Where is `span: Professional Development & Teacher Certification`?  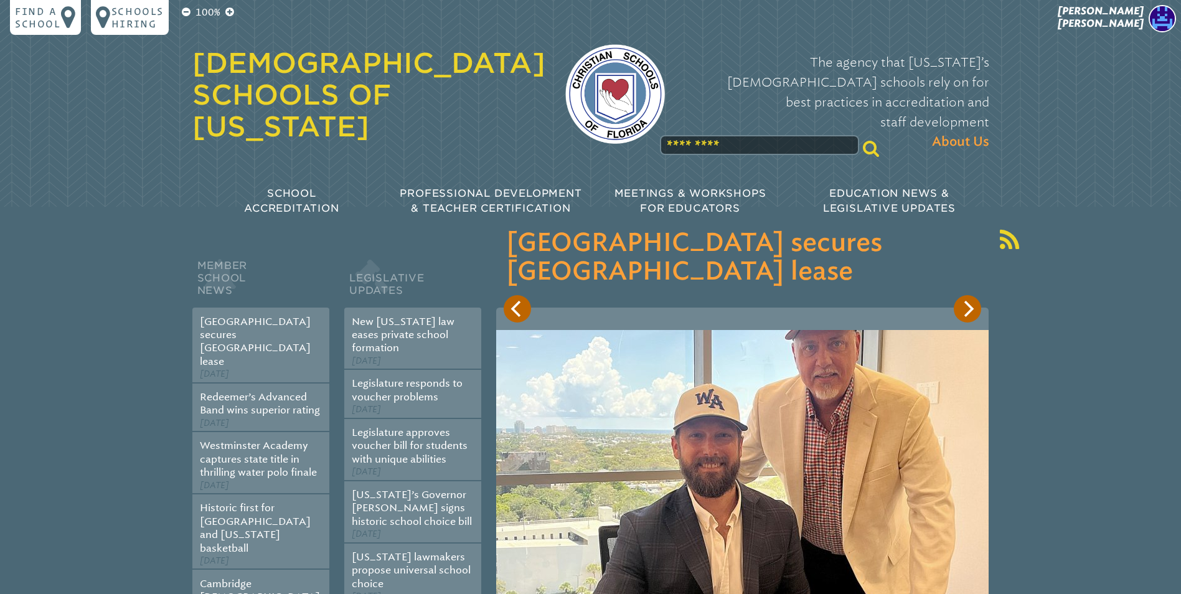
span: Professional Development & Teacher Certification is located at coordinates (491, 200).